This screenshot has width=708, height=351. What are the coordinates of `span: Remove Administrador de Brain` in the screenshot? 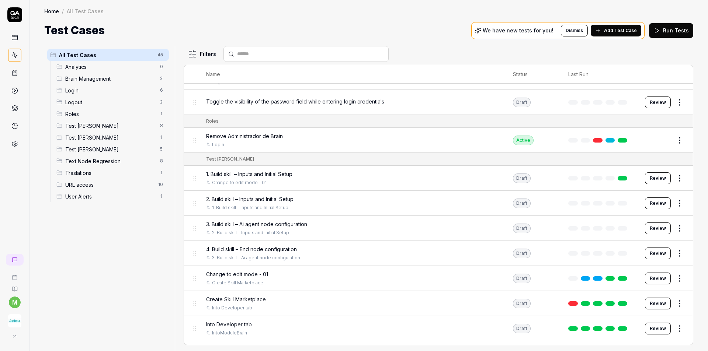 It's located at (244, 136).